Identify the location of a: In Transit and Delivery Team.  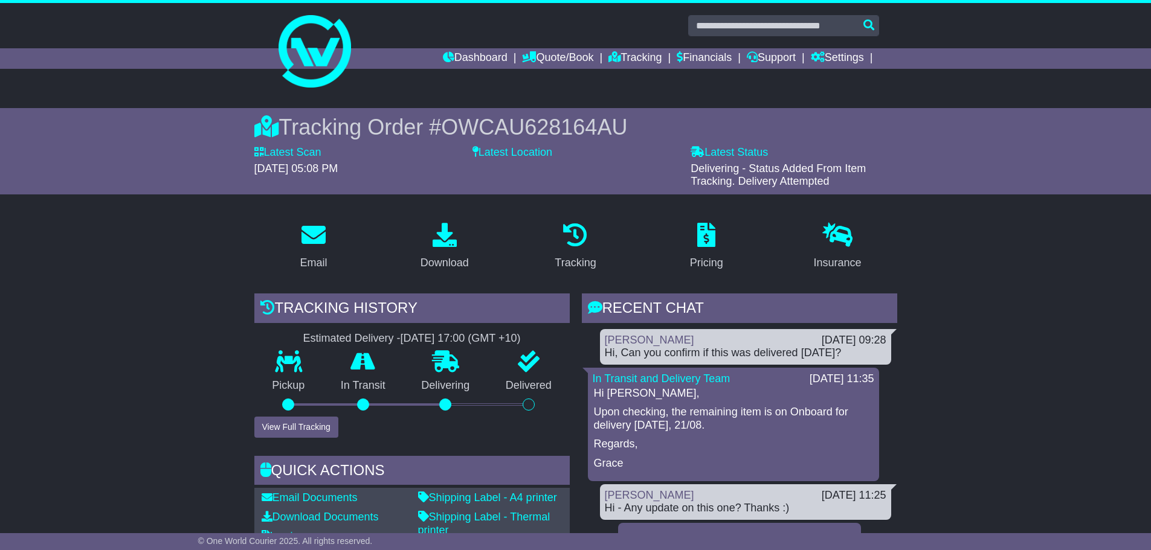
(662, 379).